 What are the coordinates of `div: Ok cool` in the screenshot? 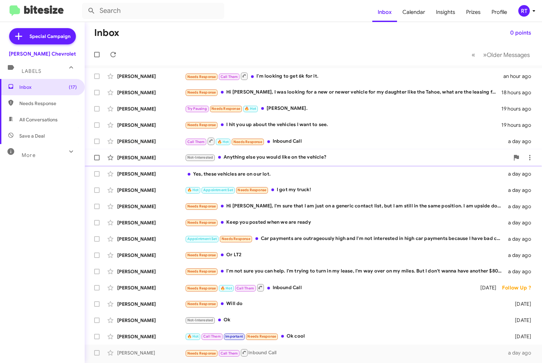 It's located at (345, 336).